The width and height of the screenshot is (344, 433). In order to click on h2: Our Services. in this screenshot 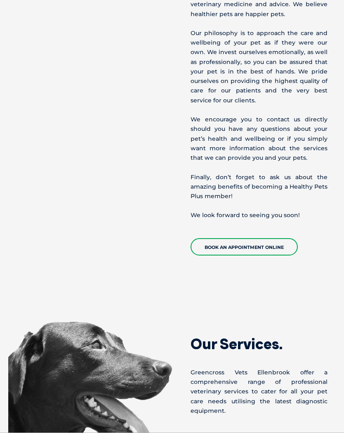, I will do `click(259, 344)`.